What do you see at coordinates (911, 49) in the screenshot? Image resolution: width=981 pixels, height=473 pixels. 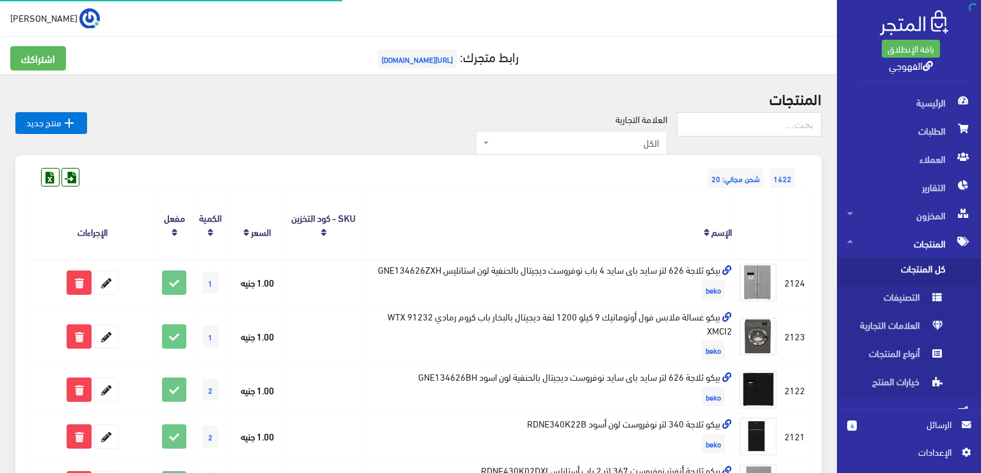 I see `a: باقة الإنطلاق` at bounding box center [911, 49].